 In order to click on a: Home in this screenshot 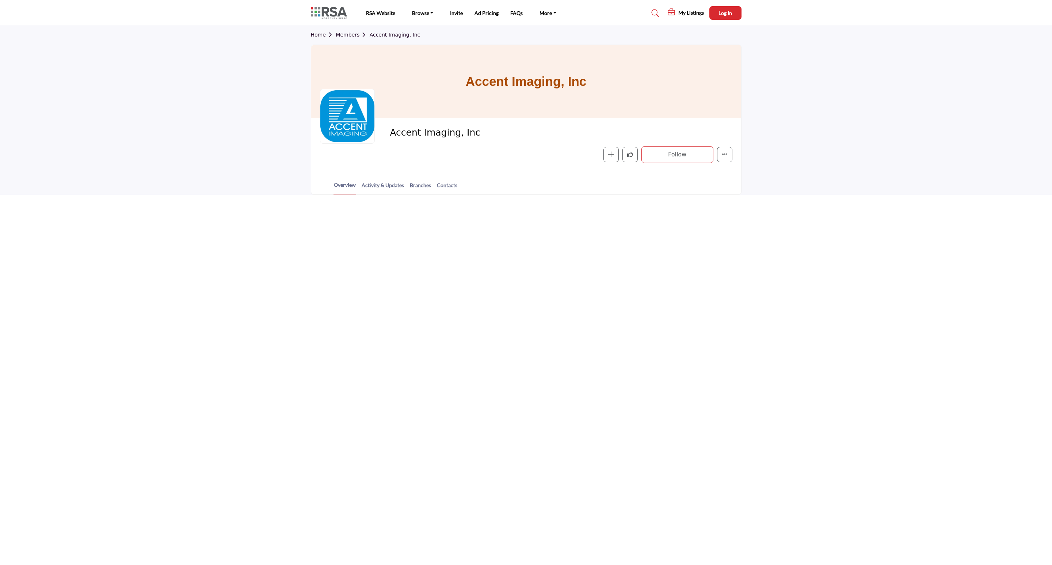, I will do `click(323, 35)`.